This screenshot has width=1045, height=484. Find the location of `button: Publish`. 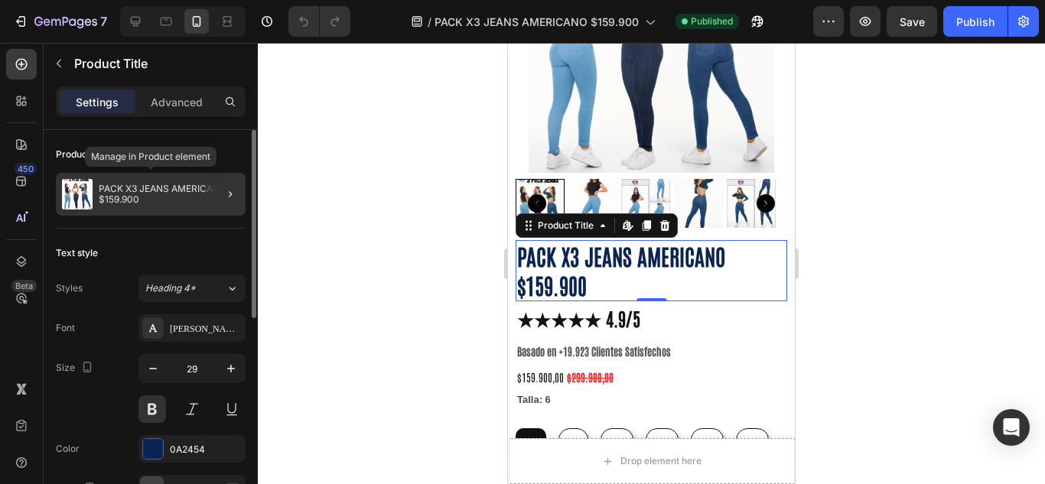

button: Publish is located at coordinates (975, 21).